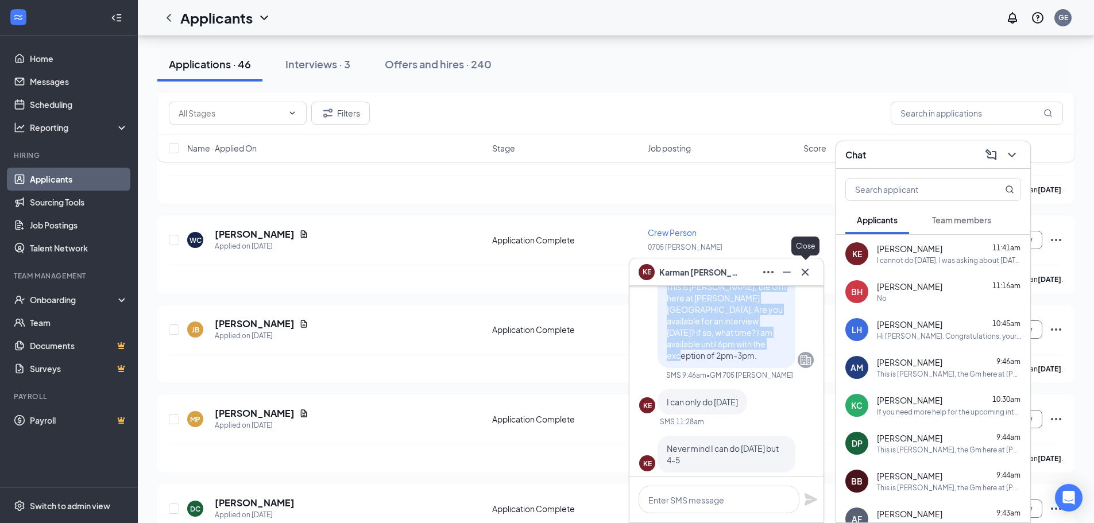 The width and height of the screenshot is (1094, 523). I want to click on input: Search applicant, so click(913, 189).